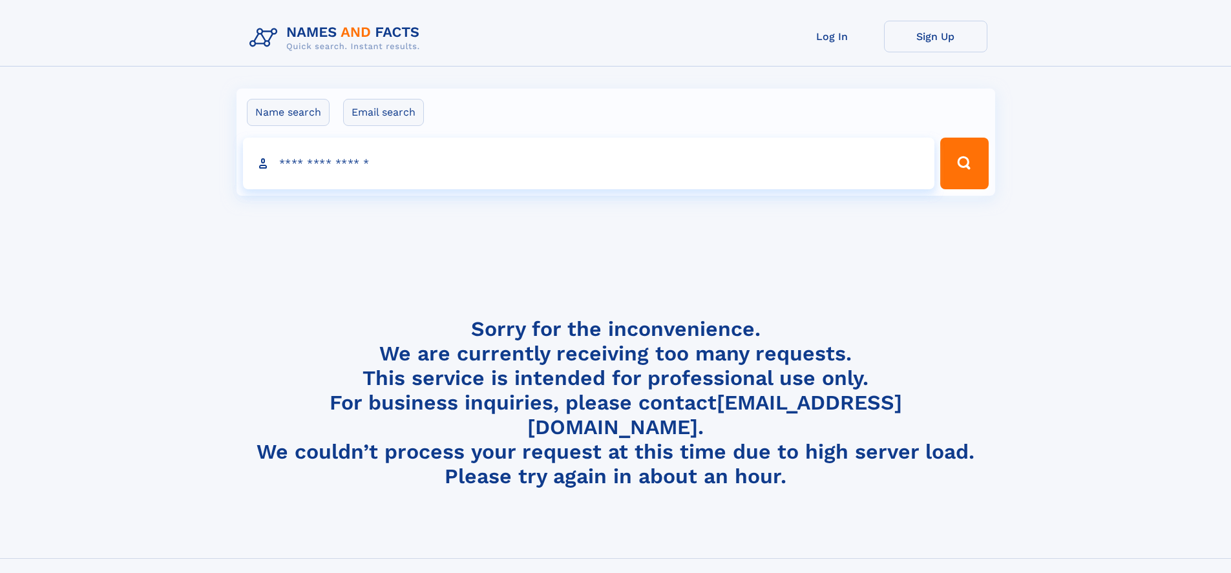  What do you see at coordinates (589, 164) in the screenshot?
I see `input: search input` at bounding box center [589, 164].